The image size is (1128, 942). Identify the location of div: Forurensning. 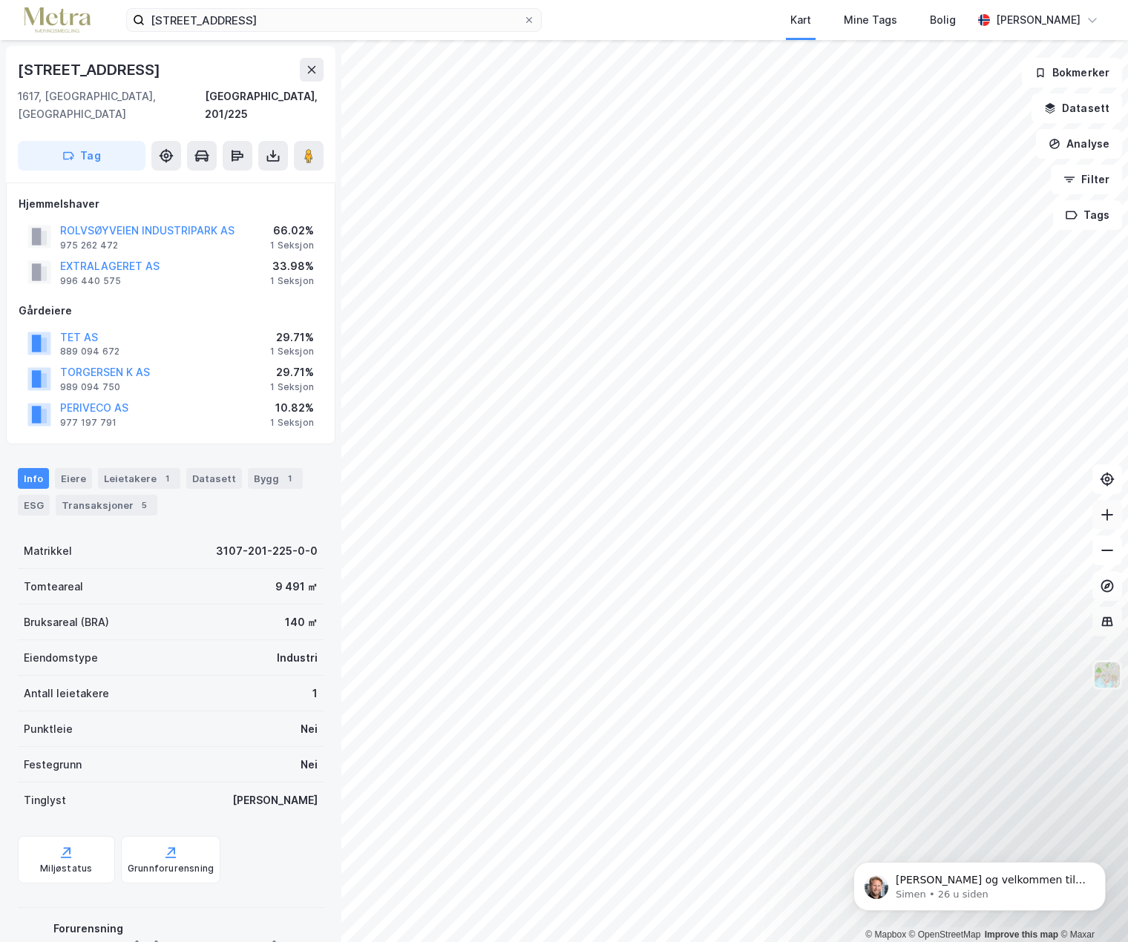
(185, 929).